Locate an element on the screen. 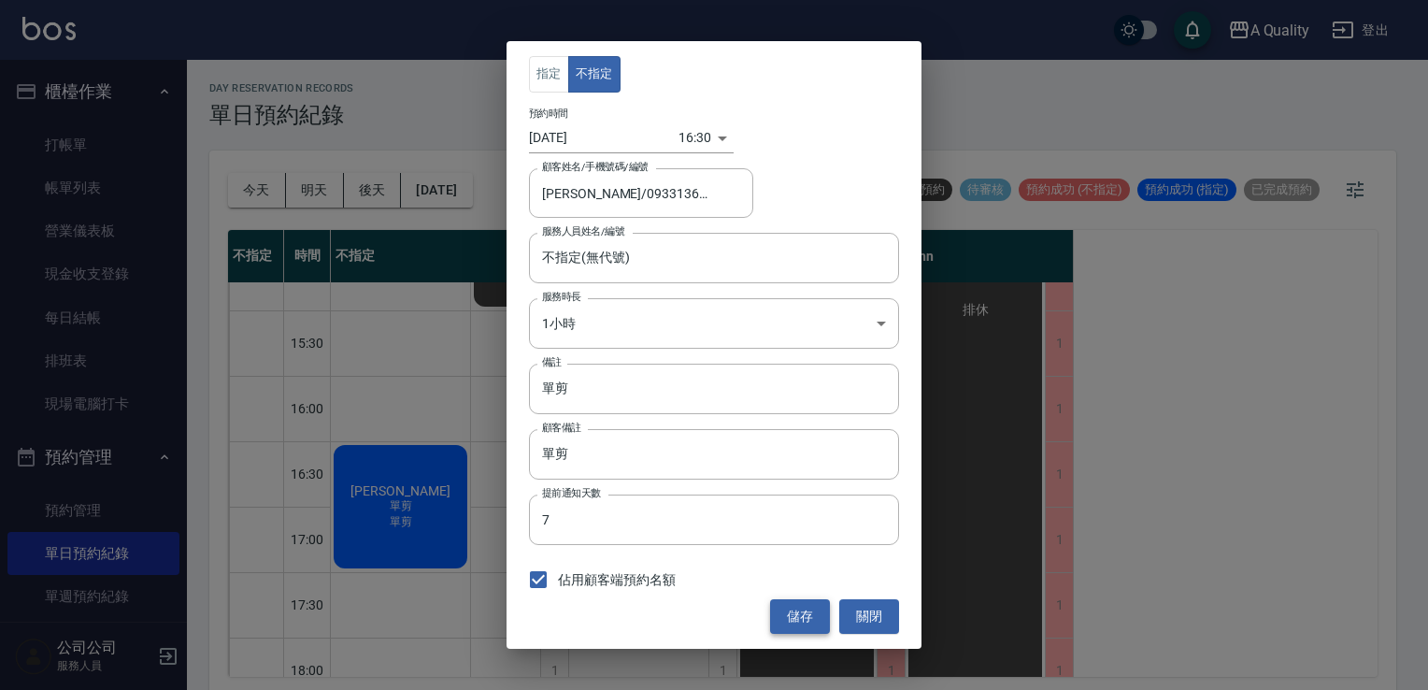  div: 1小時 is located at coordinates (714, 323).